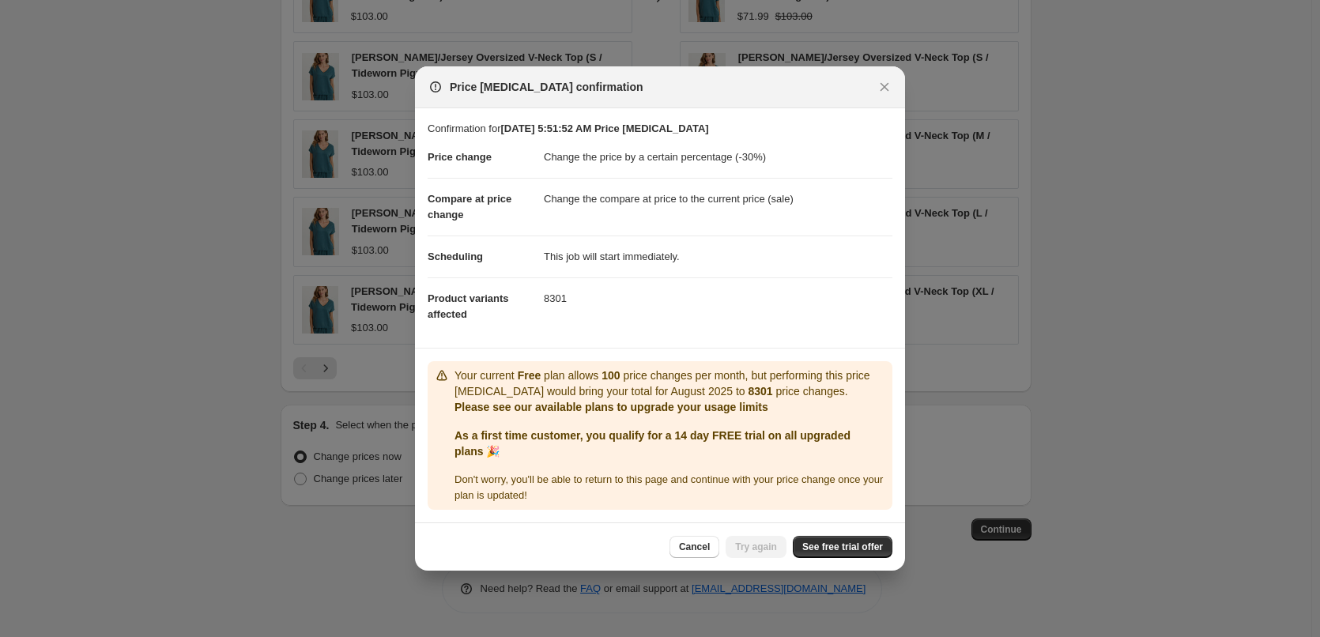 Image resolution: width=1320 pixels, height=637 pixels. What do you see at coordinates (660, 129) in the screenshot?
I see `p: Confirmation for` at bounding box center [660, 129].